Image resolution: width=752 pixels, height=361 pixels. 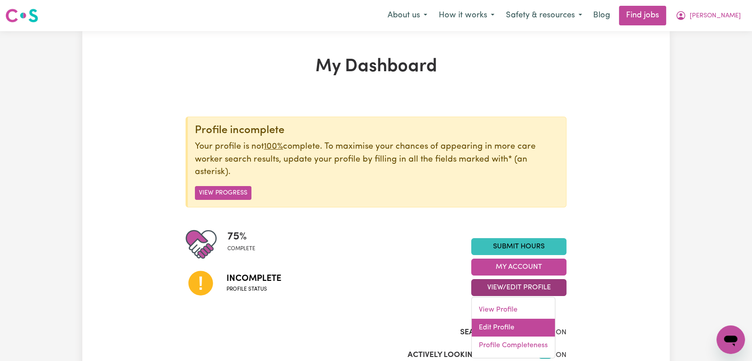 What do you see at coordinates (601, 16) in the screenshot?
I see `a: Blog` at bounding box center [601, 16].